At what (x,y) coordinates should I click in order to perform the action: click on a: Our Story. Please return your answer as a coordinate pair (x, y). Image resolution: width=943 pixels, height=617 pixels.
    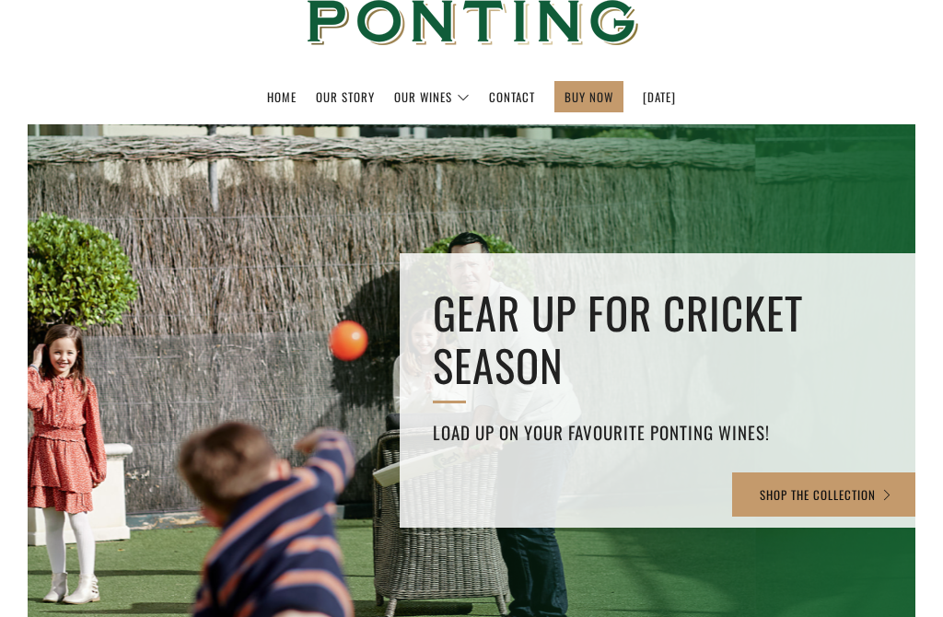
    Looking at the image, I should click on (345, 97).